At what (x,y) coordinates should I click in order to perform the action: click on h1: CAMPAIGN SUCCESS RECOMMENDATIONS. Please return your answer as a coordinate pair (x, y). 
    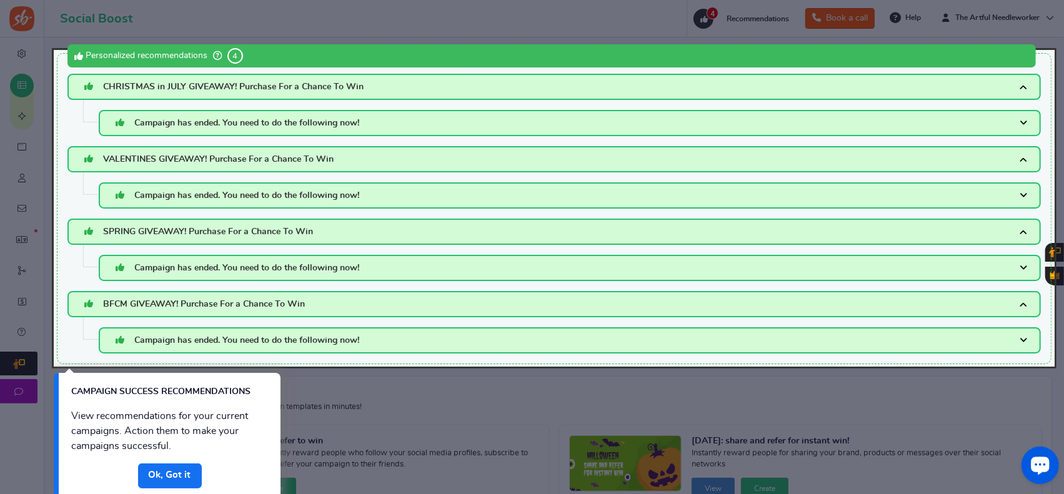
    Looking at the image, I should click on (164, 392).